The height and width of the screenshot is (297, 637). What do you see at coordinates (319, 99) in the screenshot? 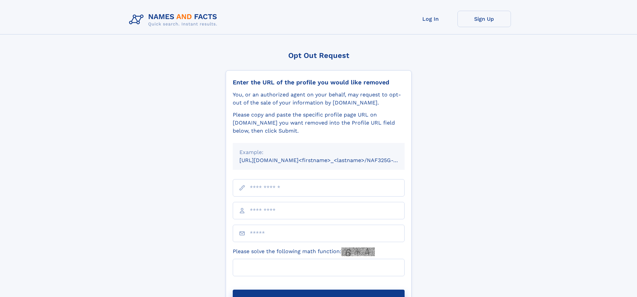
I see `div: You, or an authorized agent on your behalf, may request to opt-out of the sale of your informatio...` at bounding box center [319, 99].